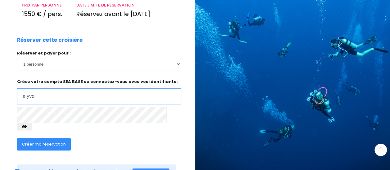 The width and height of the screenshot is (390, 170). I want to click on input: Adresse email, so click(99, 97).